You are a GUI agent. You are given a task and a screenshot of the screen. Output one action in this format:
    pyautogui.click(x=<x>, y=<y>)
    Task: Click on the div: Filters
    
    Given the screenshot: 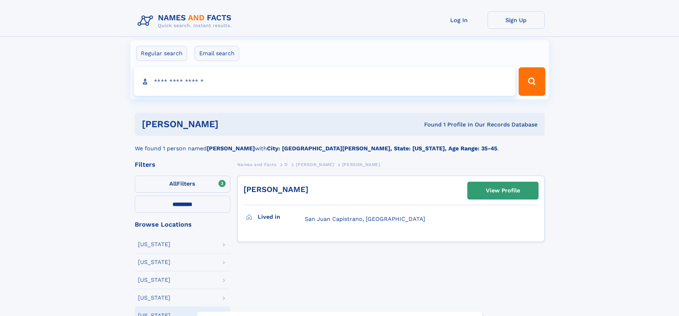 What is the action you would take?
    pyautogui.click(x=182, y=165)
    